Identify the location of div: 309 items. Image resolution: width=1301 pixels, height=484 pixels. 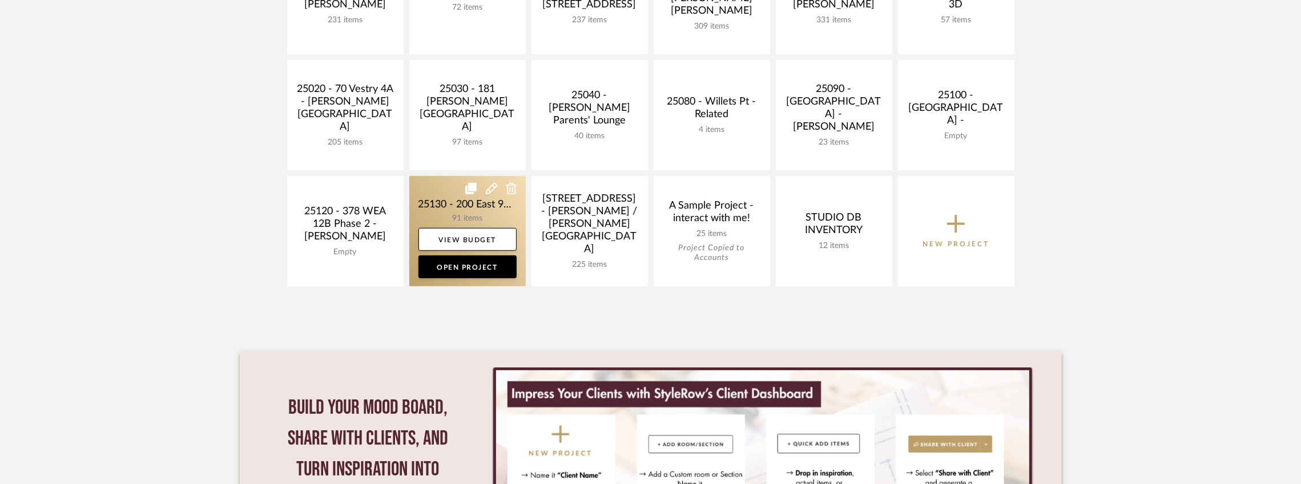
(712, 26).